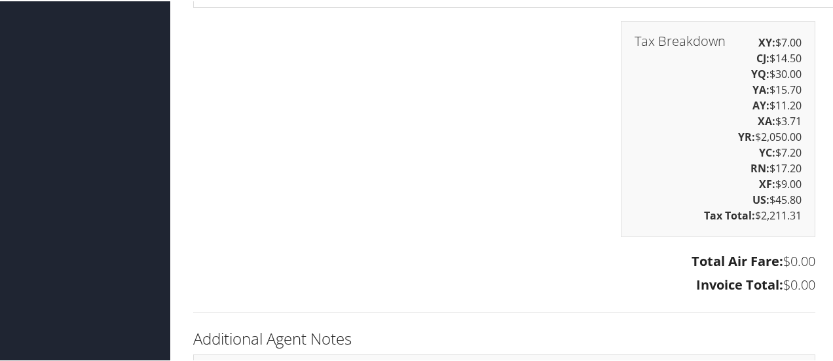  What do you see at coordinates (504, 337) in the screenshot?
I see `h2: Additional Agent Notes` at bounding box center [504, 337].